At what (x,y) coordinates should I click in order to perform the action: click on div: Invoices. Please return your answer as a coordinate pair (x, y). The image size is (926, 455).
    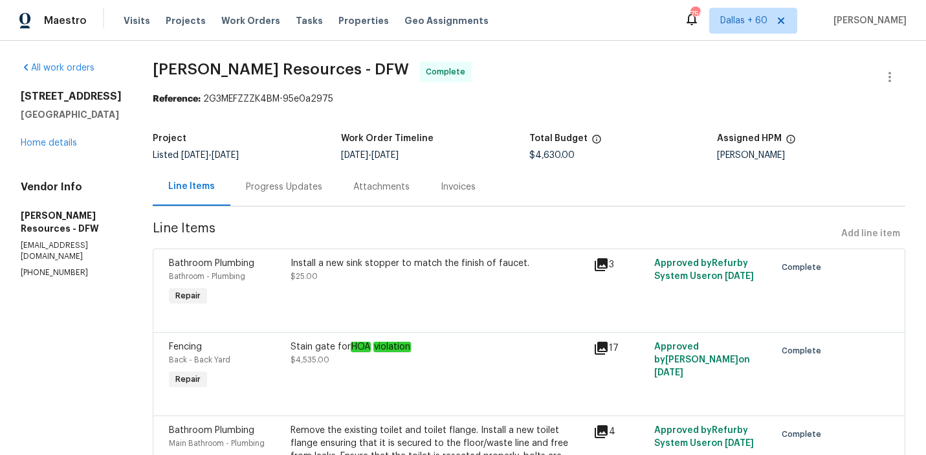
    Looking at the image, I should click on (458, 187).